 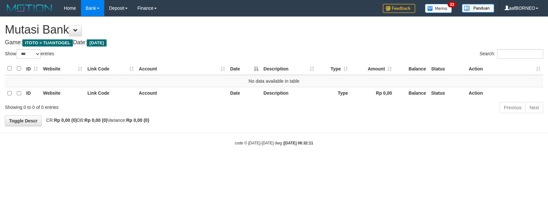 I want to click on th: Link Code: activate to sort column ascending, so click(x=110, y=69).